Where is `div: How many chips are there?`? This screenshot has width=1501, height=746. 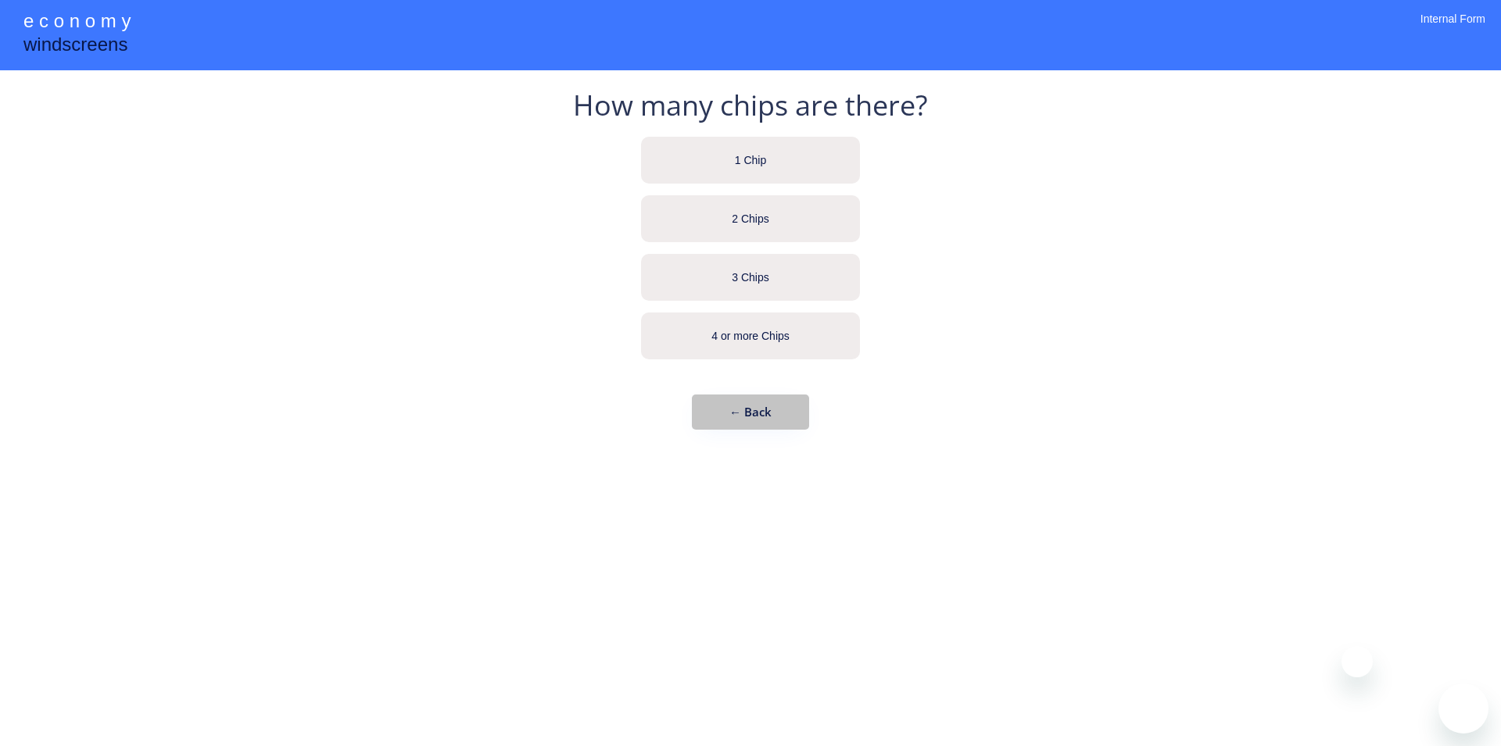
div: How many chips are there? is located at coordinates (750, 106).